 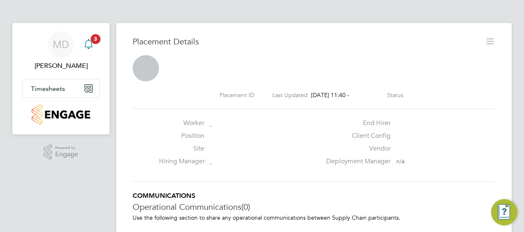 I want to click on label: Last Updated, so click(x=290, y=95).